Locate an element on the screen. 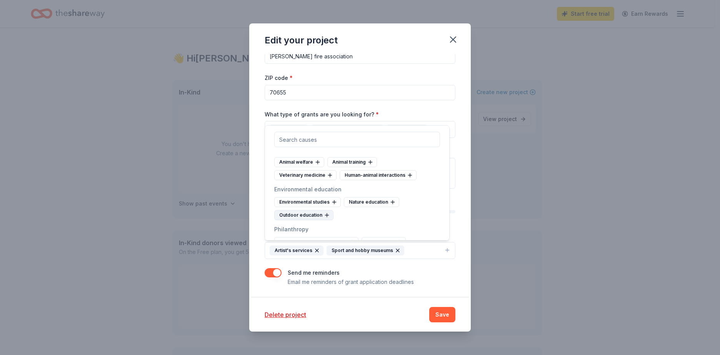 Image resolution: width=720 pixels, height=355 pixels. div: Veterinary medicine is located at coordinates (305, 175).